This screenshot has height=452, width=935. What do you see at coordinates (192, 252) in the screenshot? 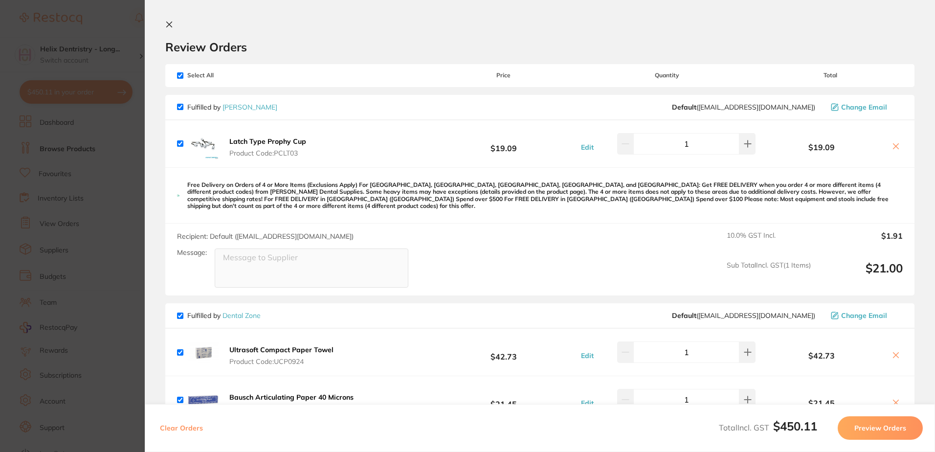
I see `label: Message:` at bounding box center [192, 252].